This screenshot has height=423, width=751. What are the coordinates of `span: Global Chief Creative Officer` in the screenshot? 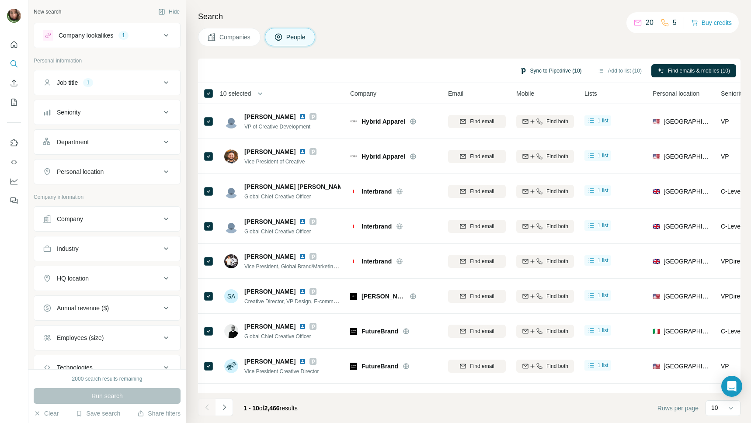 It's located at (278, 197).